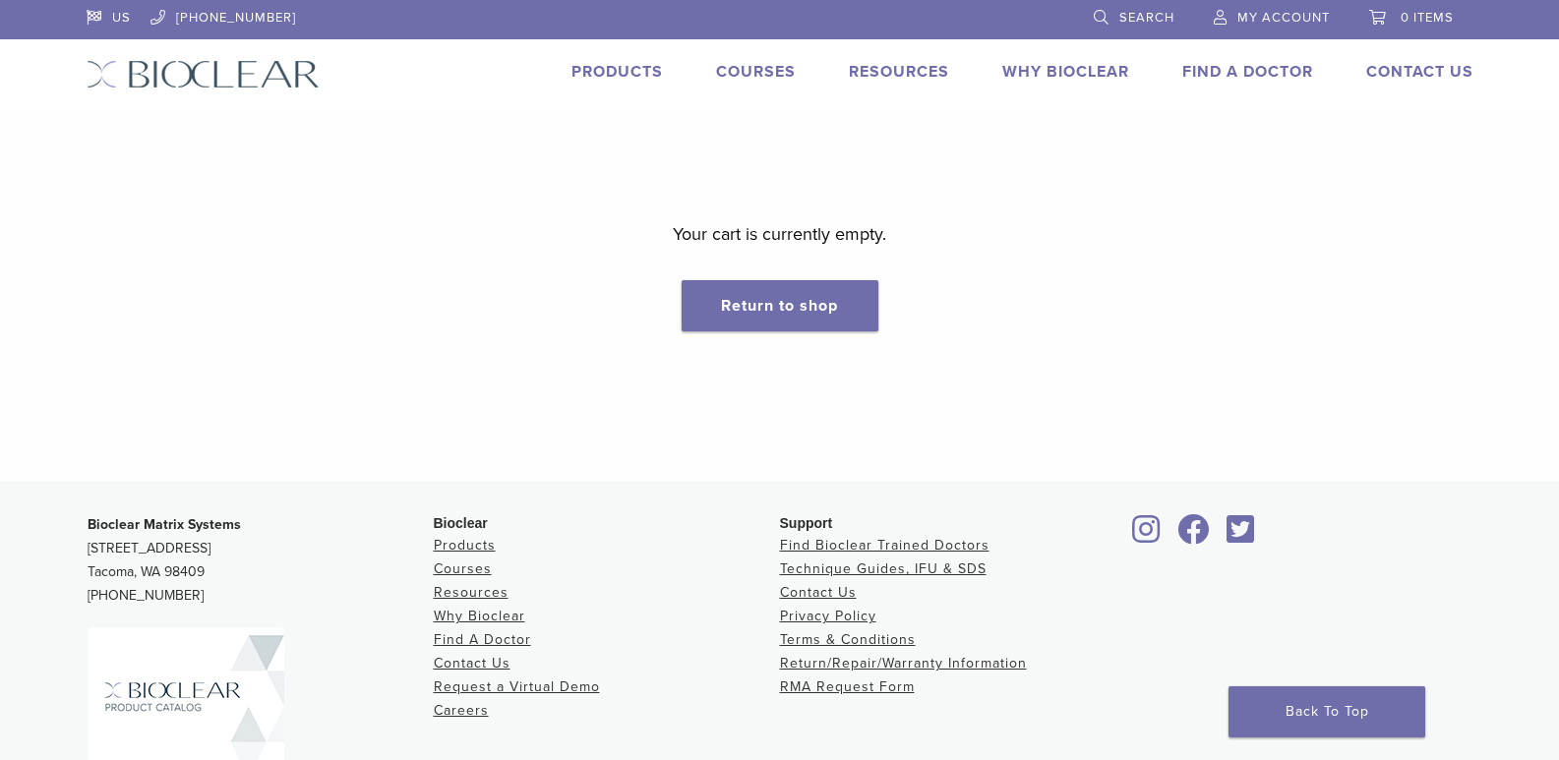 Image resolution: width=1559 pixels, height=760 pixels. What do you see at coordinates (1327, 712) in the screenshot?
I see `a: Back To Top` at bounding box center [1327, 712].